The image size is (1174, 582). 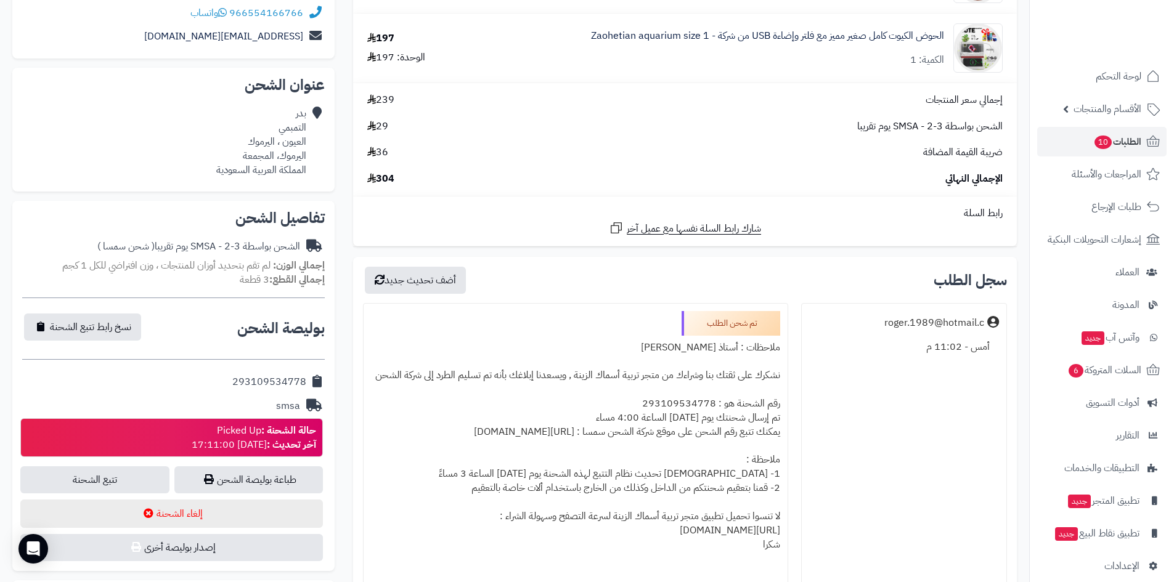 What do you see at coordinates (198, 247) in the screenshot?
I see `div: الشحن بواسطة SMSA - 2-3 يوم تقريبا` at bounding box center [198, 247].